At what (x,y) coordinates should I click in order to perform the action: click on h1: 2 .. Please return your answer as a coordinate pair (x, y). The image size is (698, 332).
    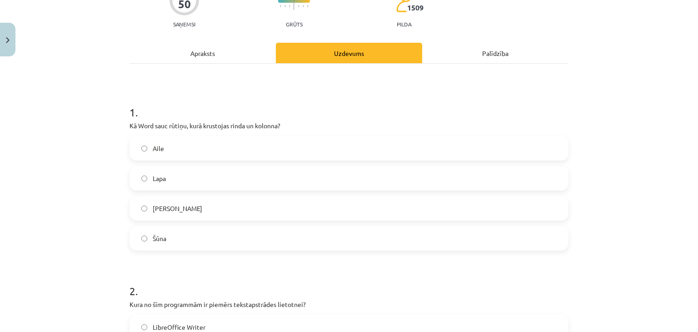
    Looking at the image, I should click on (349, 283).